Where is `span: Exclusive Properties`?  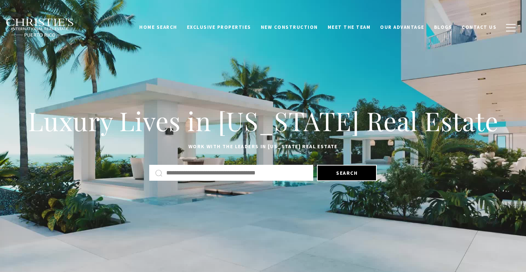 span: Exclusive Properties is located at coordinates (219, 27).